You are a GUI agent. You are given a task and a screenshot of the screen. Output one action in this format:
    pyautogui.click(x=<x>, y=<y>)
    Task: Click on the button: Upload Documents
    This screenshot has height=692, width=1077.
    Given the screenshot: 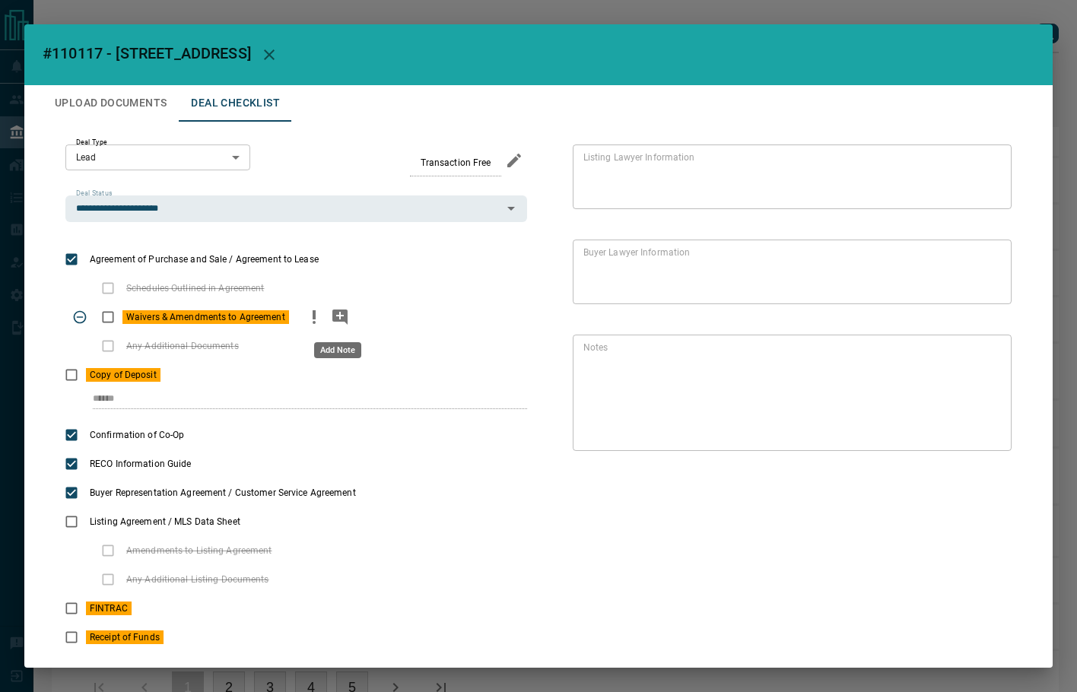 What is the action you would take?
    pyautogui.click(x=110, y=103)
    